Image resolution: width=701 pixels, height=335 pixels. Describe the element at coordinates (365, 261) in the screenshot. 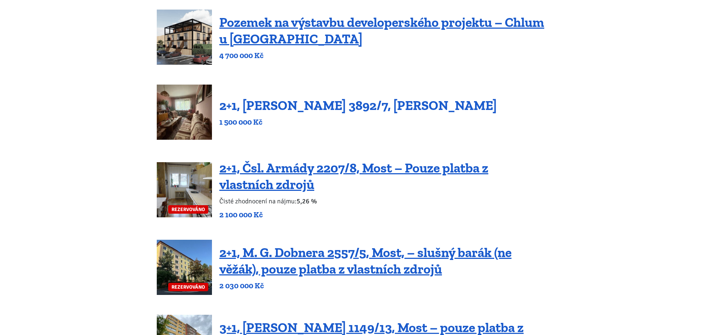

I see `a: 2+1, M. G. Dobnera 2557/5, Most, – slušný barák (ne věžák), pouze platba z vlastních zdrojů` at that location.